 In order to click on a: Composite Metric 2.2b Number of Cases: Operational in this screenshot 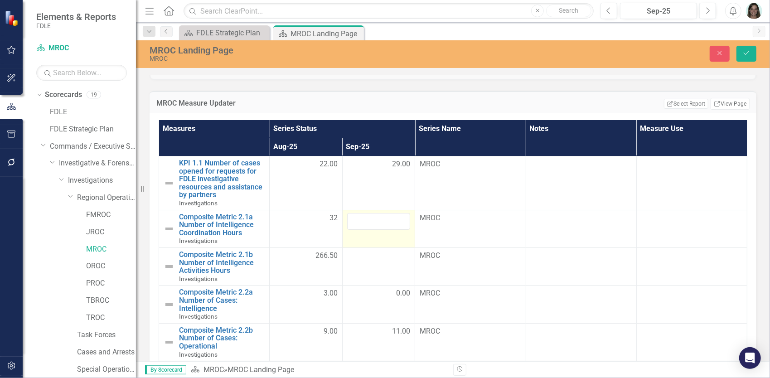, I will do `click(222, 338)`.